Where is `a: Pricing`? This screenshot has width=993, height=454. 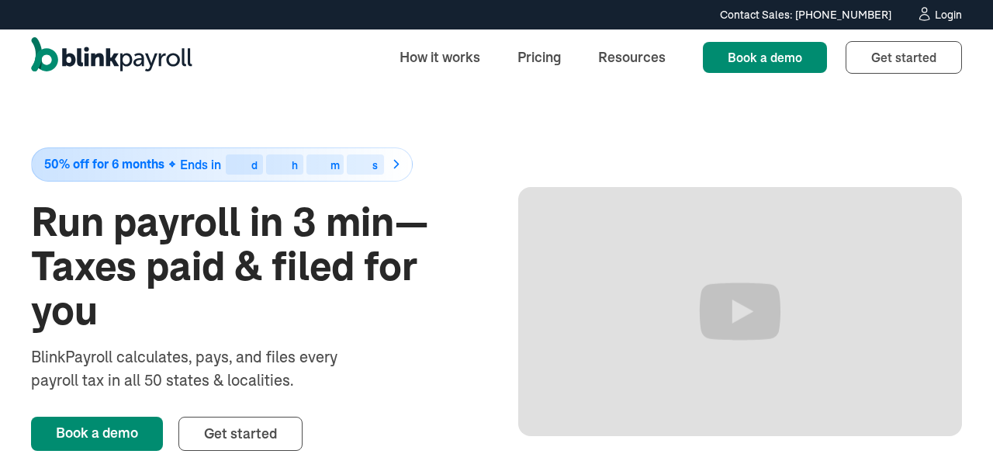
a: Pricing is located at coordinates (539, 57).